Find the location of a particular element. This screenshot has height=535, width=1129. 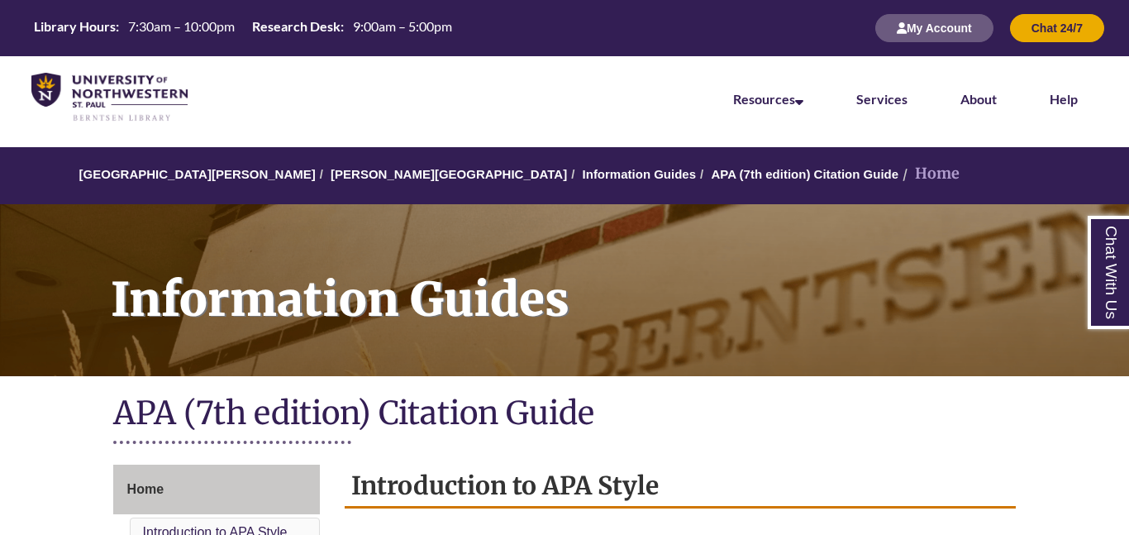

h1: Information Guides is located at coordinates (611, 279).